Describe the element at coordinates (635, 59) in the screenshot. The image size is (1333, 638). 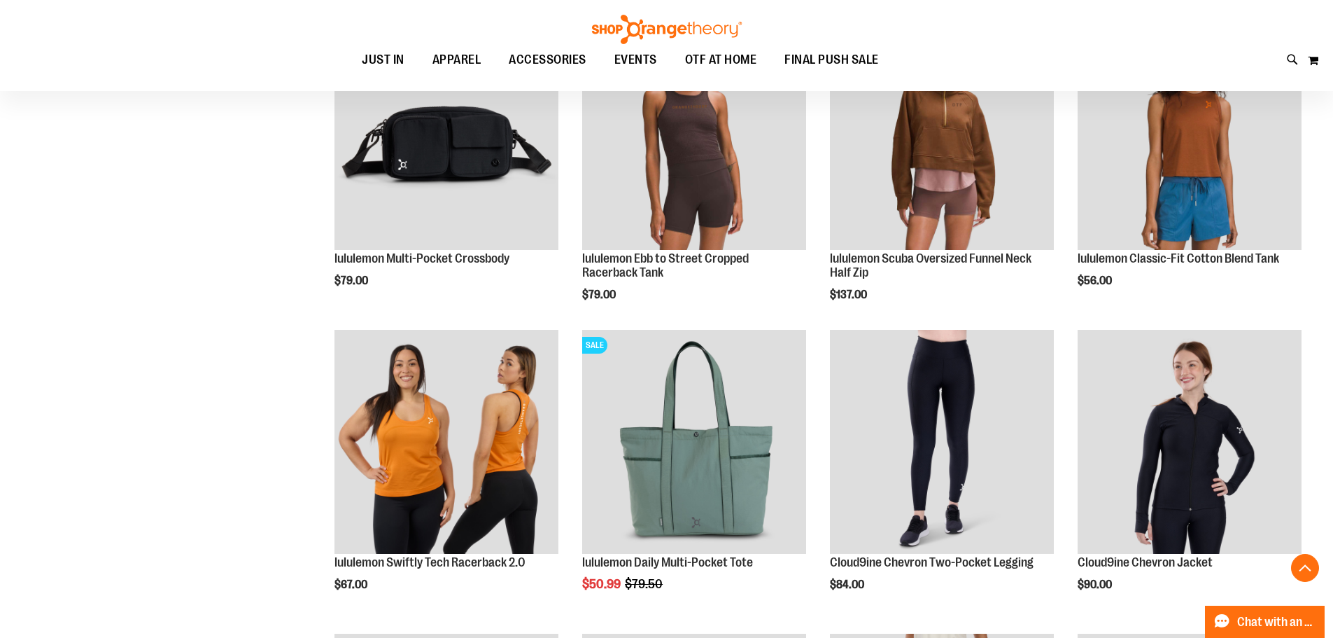
I see `span: EVENTS` at that location.